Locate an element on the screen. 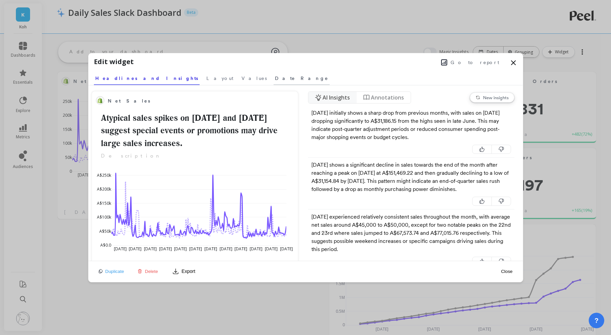 The image size is (611, 335). button: Delete is located at coordinates (148, 271).